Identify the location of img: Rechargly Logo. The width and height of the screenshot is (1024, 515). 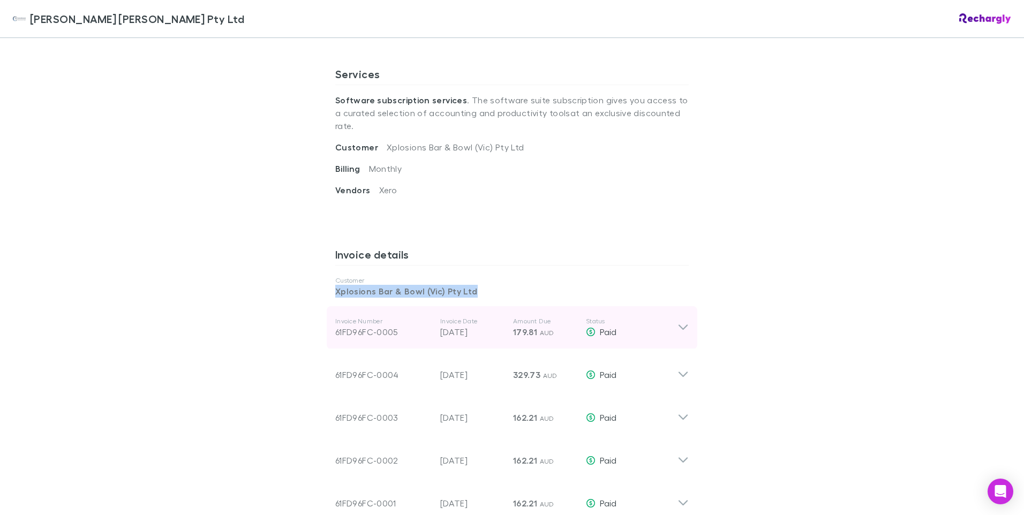
(985, 19).